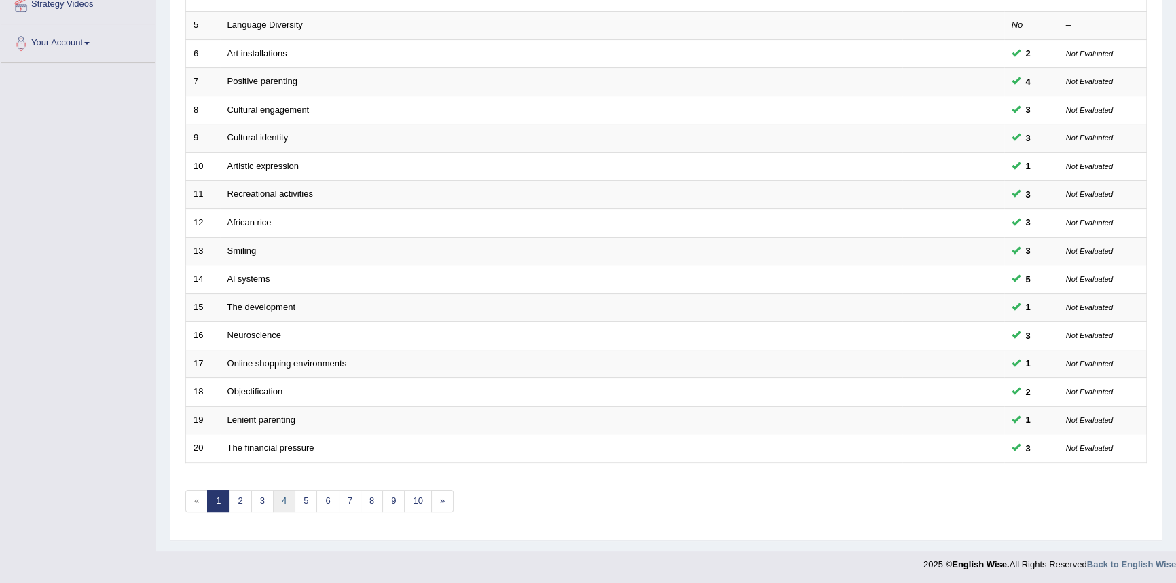 Image resolution: width=1176 pixels, height=583 pixels. Describe the element at coordinates (203, 280) in the screenshot. I see `td: 14` at that location.